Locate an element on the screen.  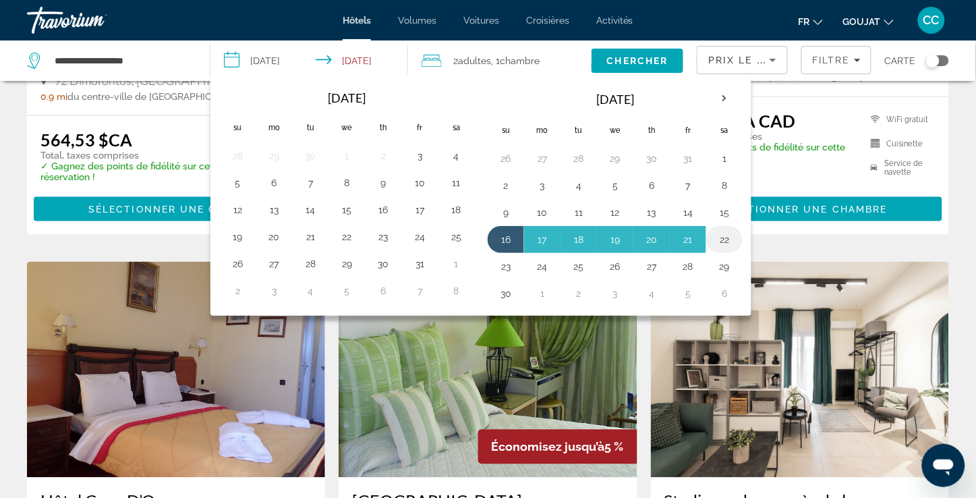
button: Jour 16 is located at coordinates (506, 239).